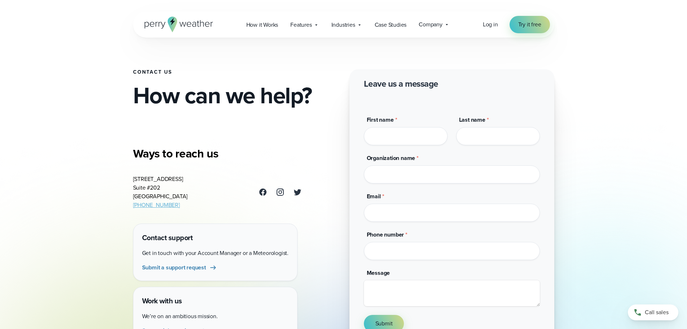  Describe the element at coordinates (530, 25) in the screenshot. I see `span: Try it free` at that location.